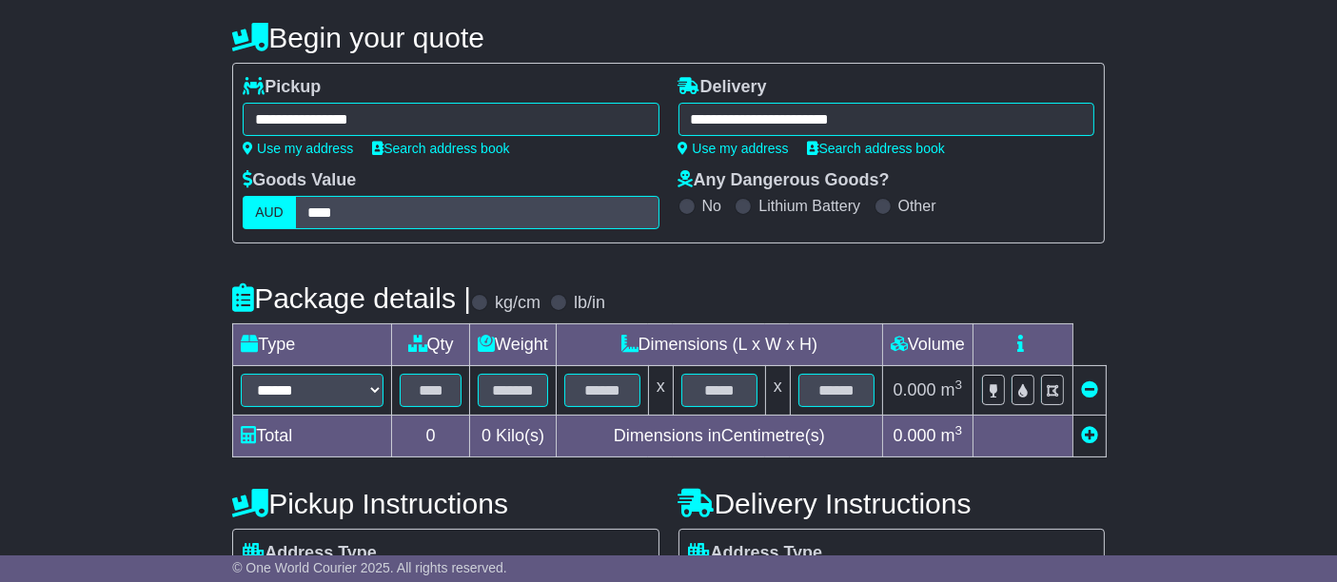  Describe the element at coordinates (1090, 390) in the screenshot. I see `a: Remove this item` at that location.